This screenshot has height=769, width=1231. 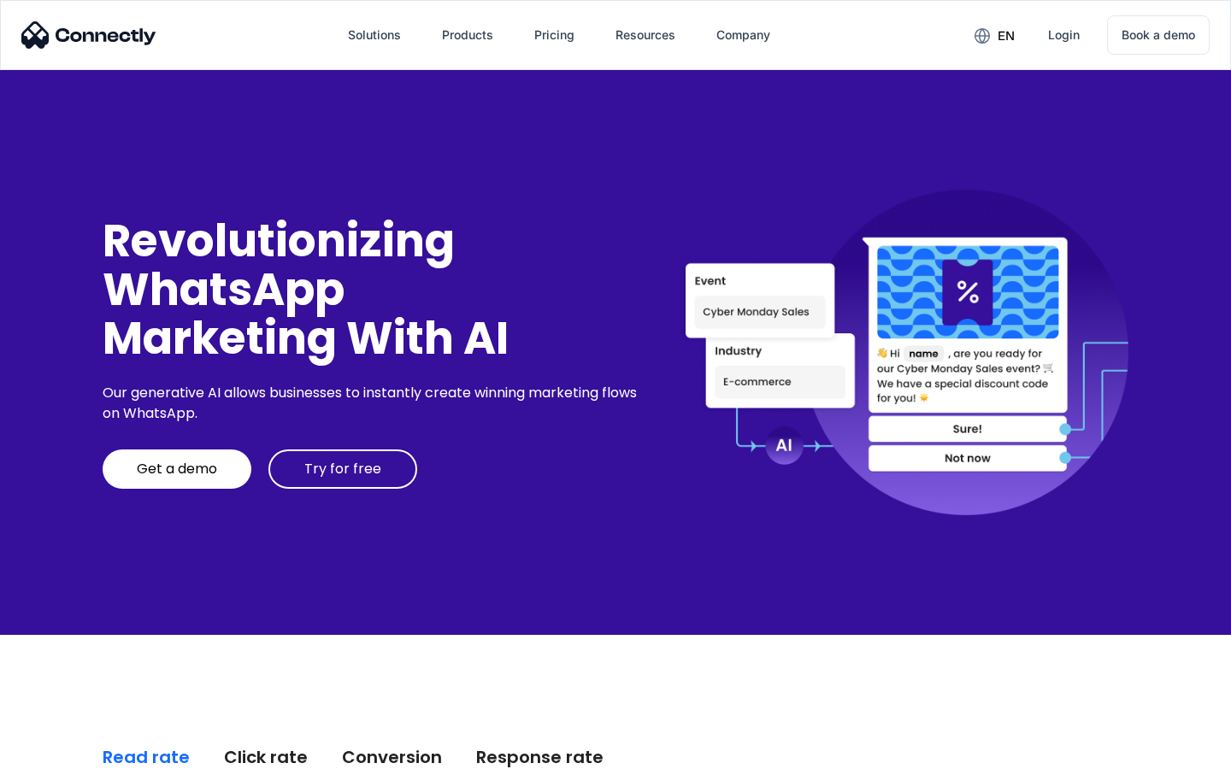 What do you see at coordinates (343, 469) in the screenshot?
I see `a: Try for free` at bounding box center [343, 469].